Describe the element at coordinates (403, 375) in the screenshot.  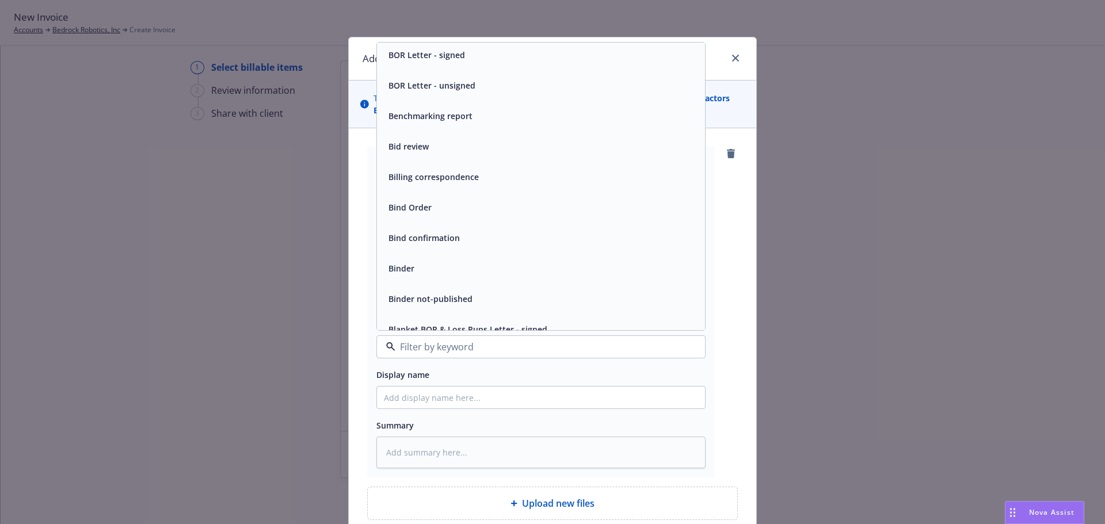
I see `span: Display name` at that location.